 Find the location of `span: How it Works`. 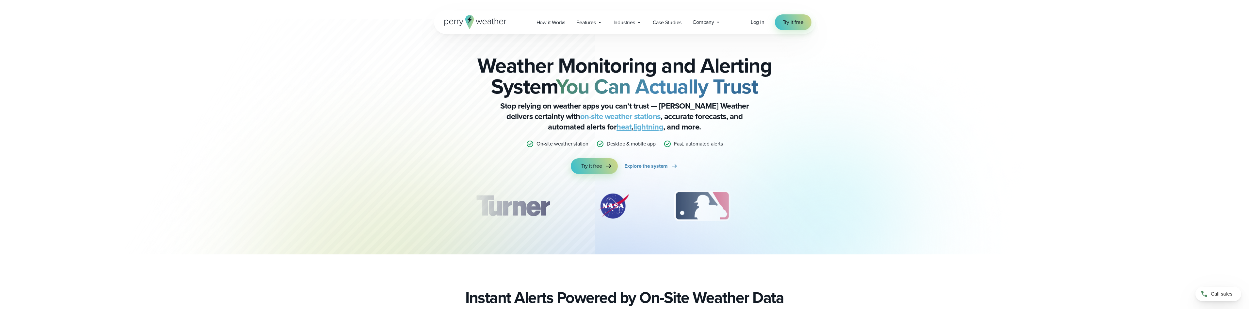

span: How it Works is located at coordinates (551, 23).